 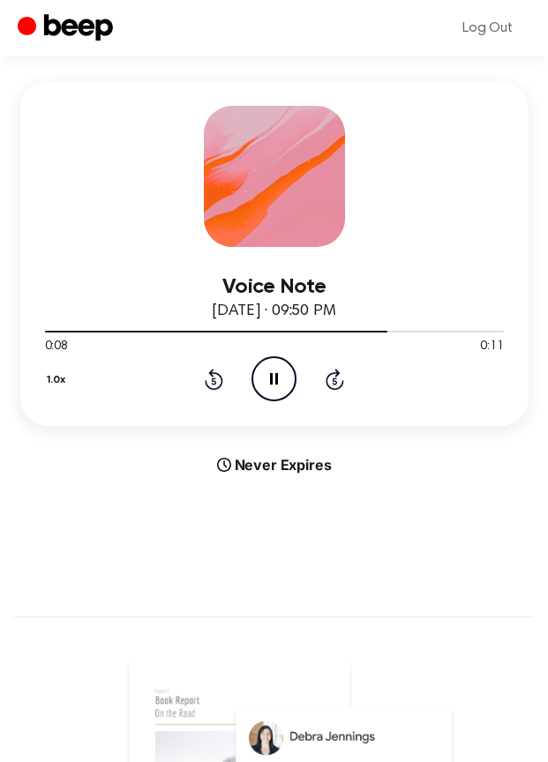 I want to click on div: Never Expires, so click(x=274, y=465).